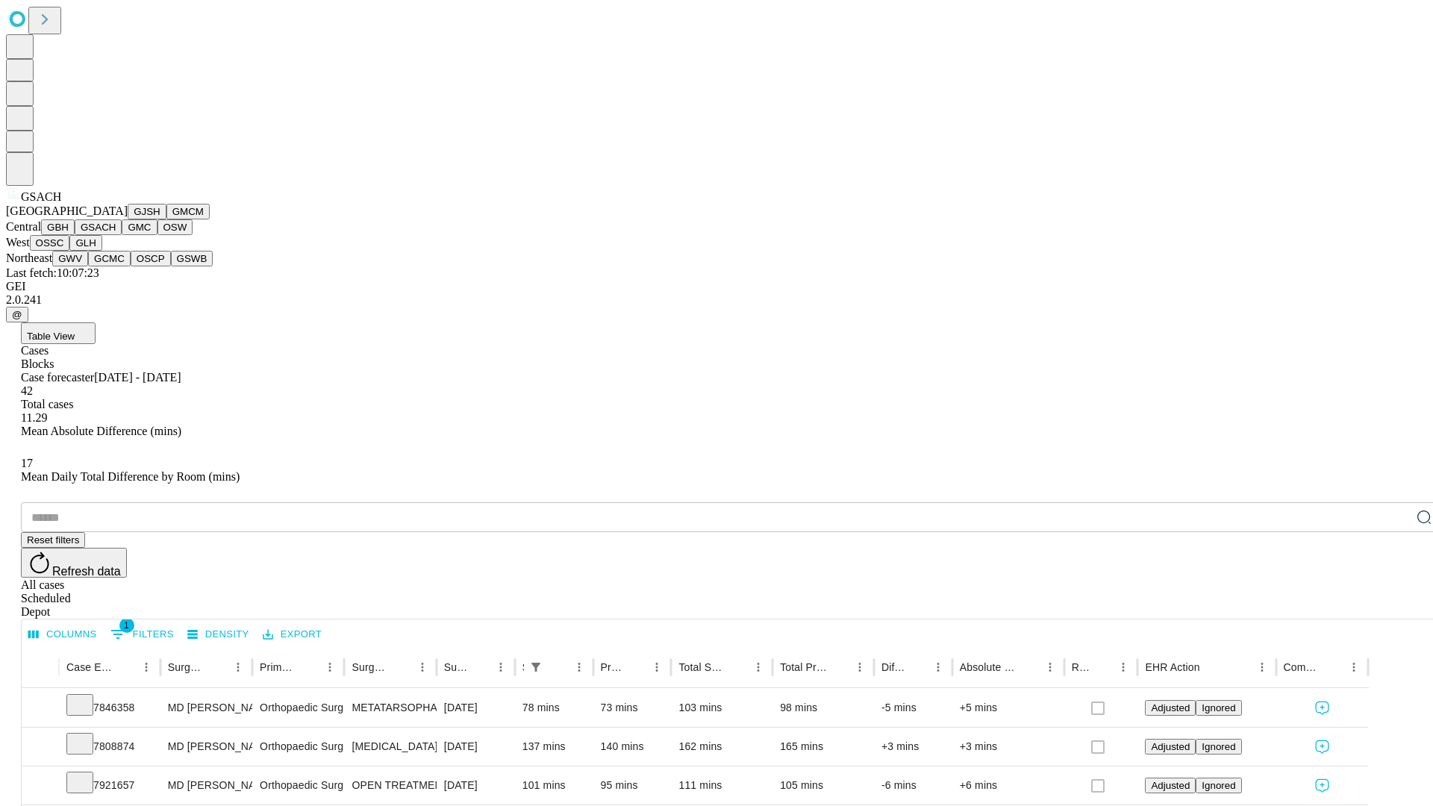 The image size is (1433, 806). Describe the element at coordinates (1218, 747) in the screenshot. I see `span: Ignored` at that location.